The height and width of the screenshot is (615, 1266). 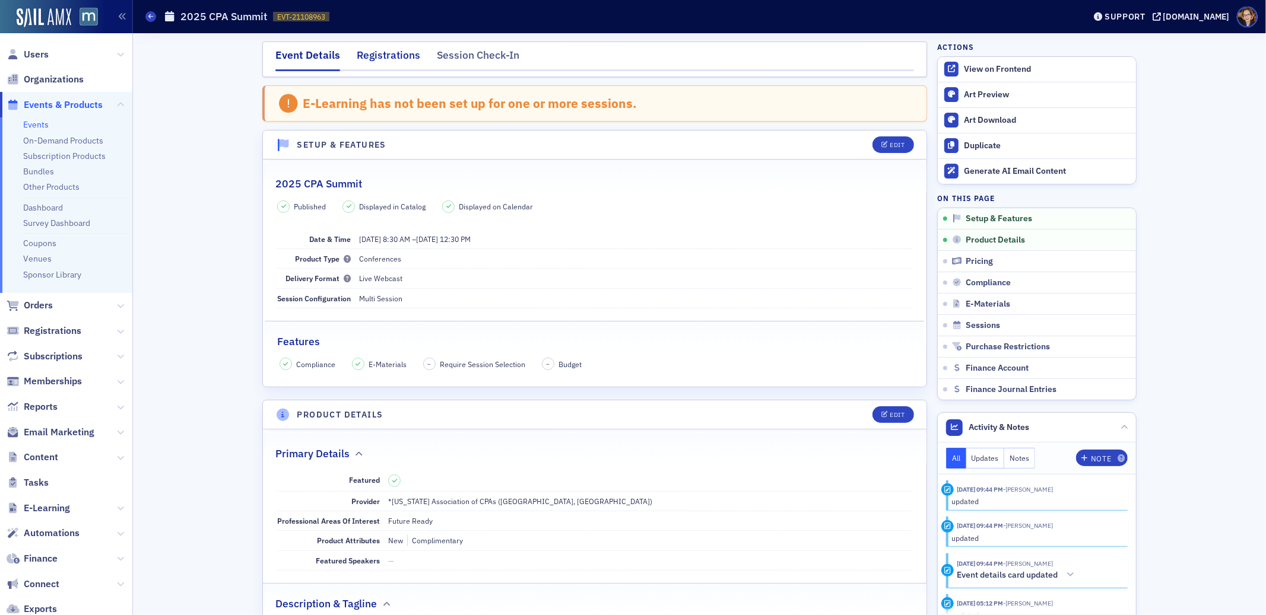 What do you see at coordinates (38, 306) in the screenshot?
I see `span: Orders` at bounding box center [38, 306].